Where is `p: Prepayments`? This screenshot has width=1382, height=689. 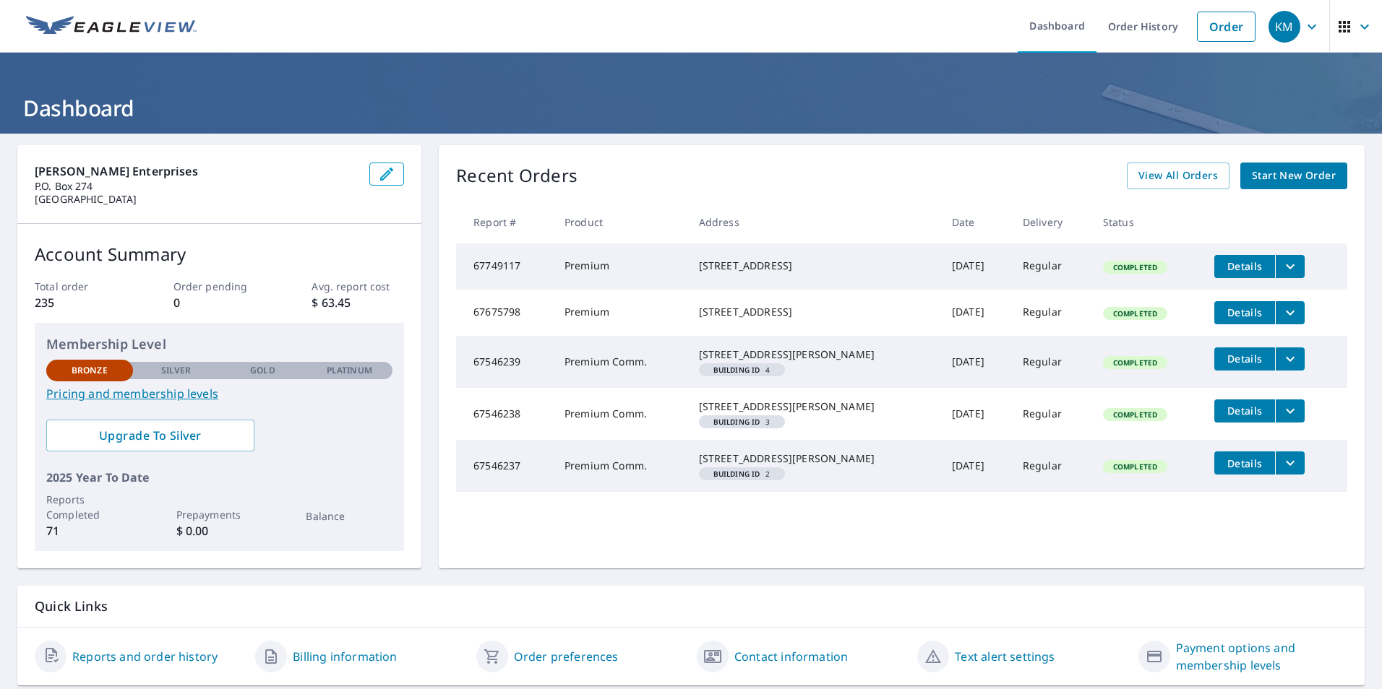
p: Prepayments is located at coordinates (220, 515).